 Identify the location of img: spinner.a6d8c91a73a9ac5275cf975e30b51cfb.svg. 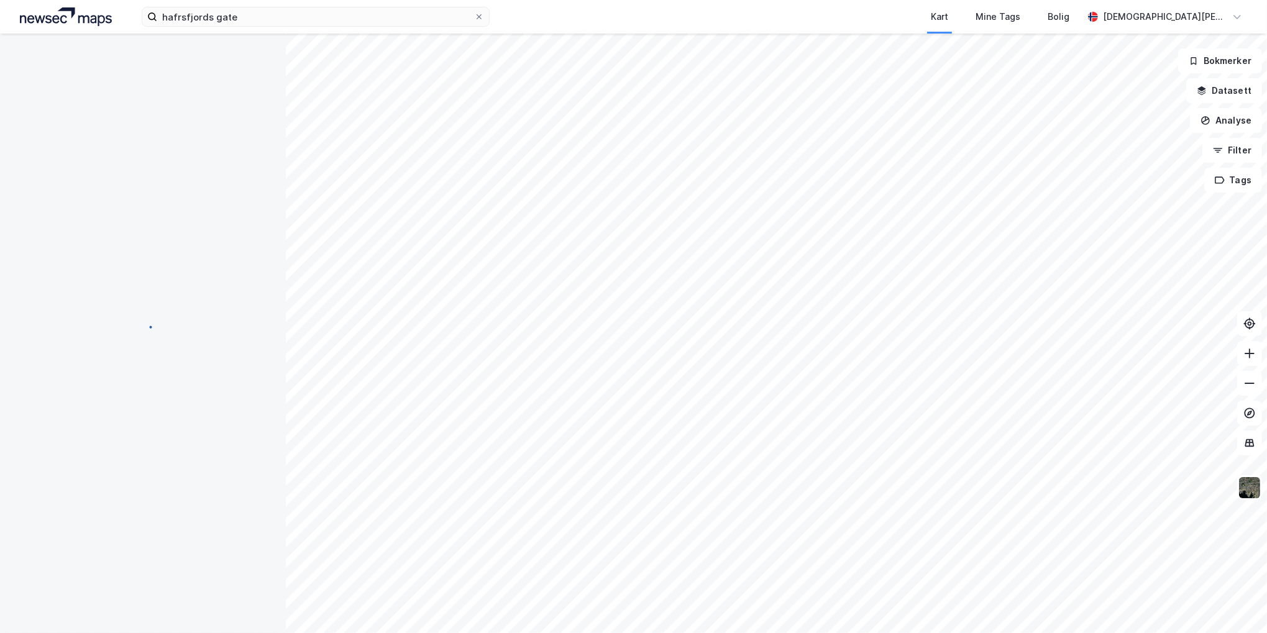
(143, 326).